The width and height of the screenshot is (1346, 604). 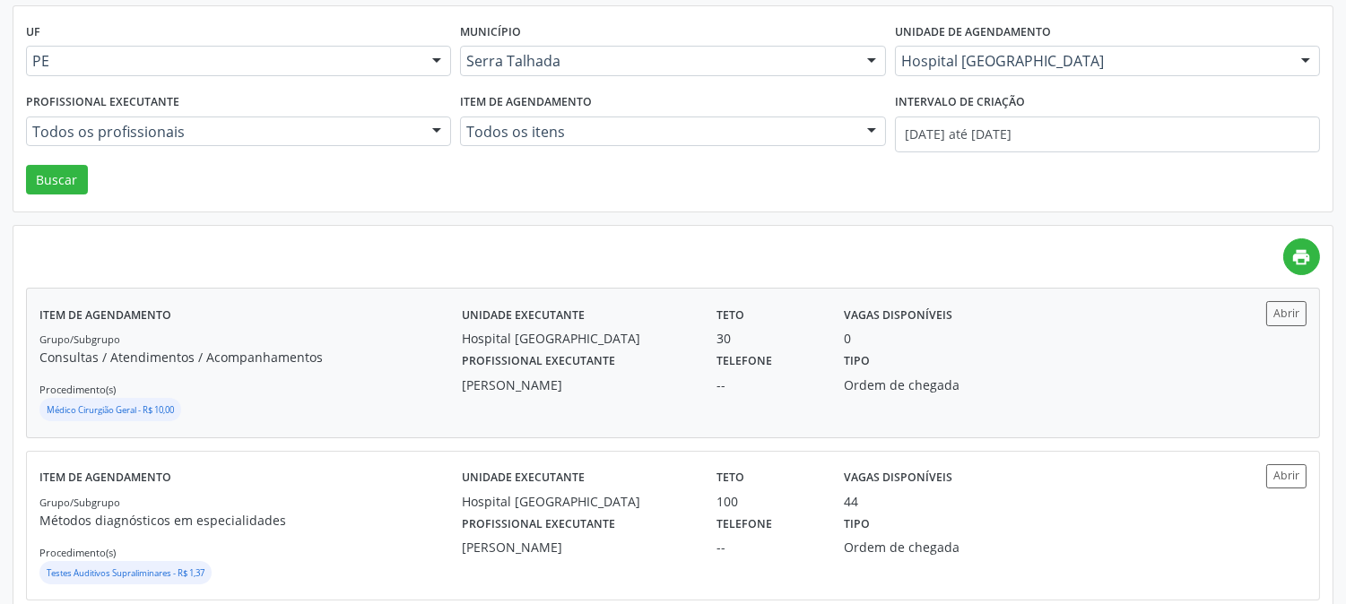 What do you see at coordinates (223, 61) in the screenshot?
I see `span: PE` at bounding box center [223, 61].